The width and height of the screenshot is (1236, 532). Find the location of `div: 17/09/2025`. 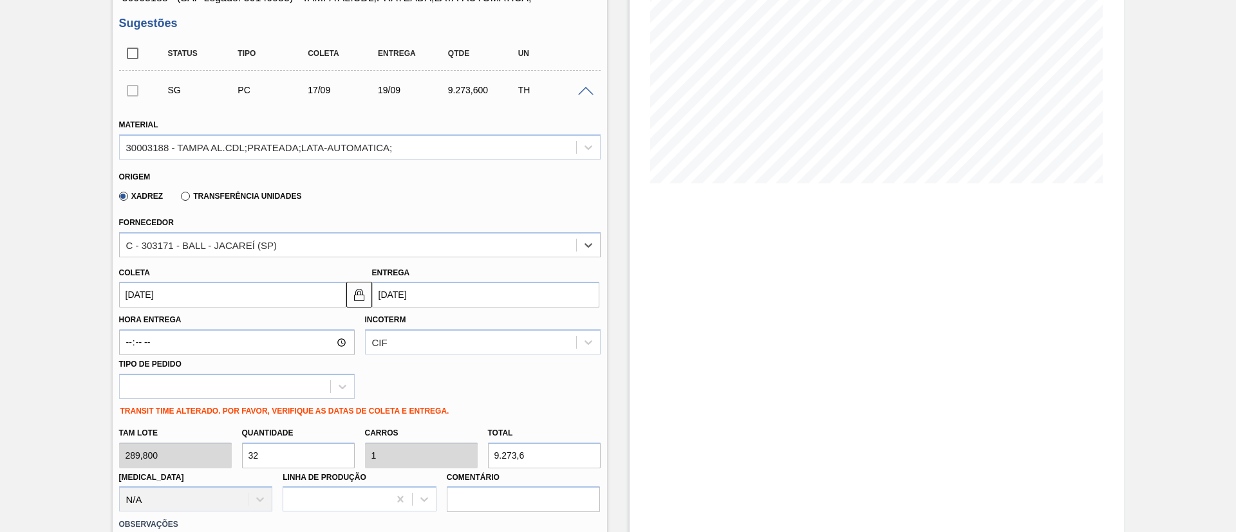

div: 17/09/2025 is located at coordinates (343, 90).